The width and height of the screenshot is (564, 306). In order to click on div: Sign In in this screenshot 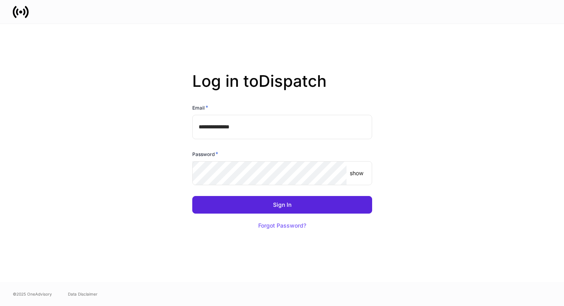, I will do `click(282, 205)`.